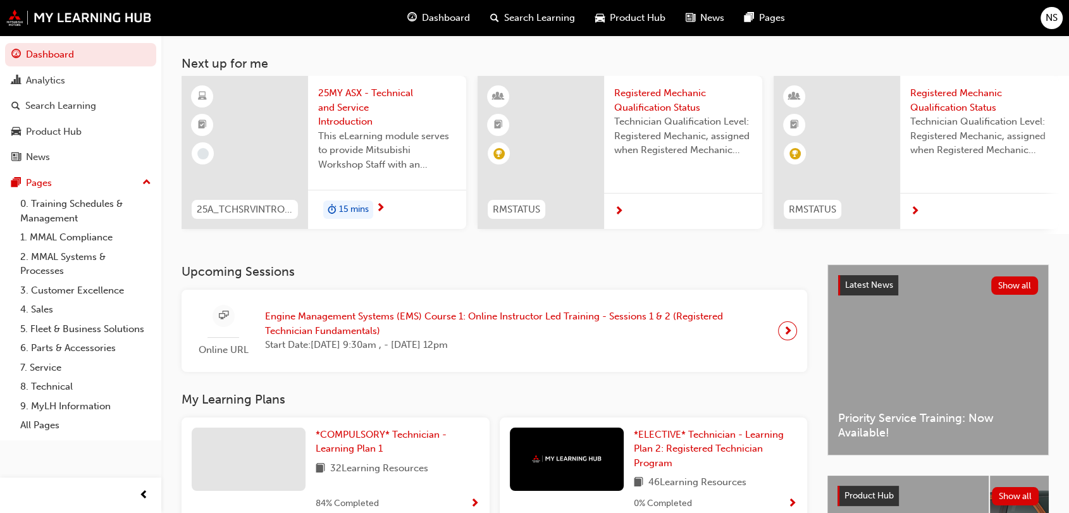 This screenshot has width=1069, height=513. Describe the element at coordinates (1051, 18) in the screenshot. I see `button: NS` at that location.